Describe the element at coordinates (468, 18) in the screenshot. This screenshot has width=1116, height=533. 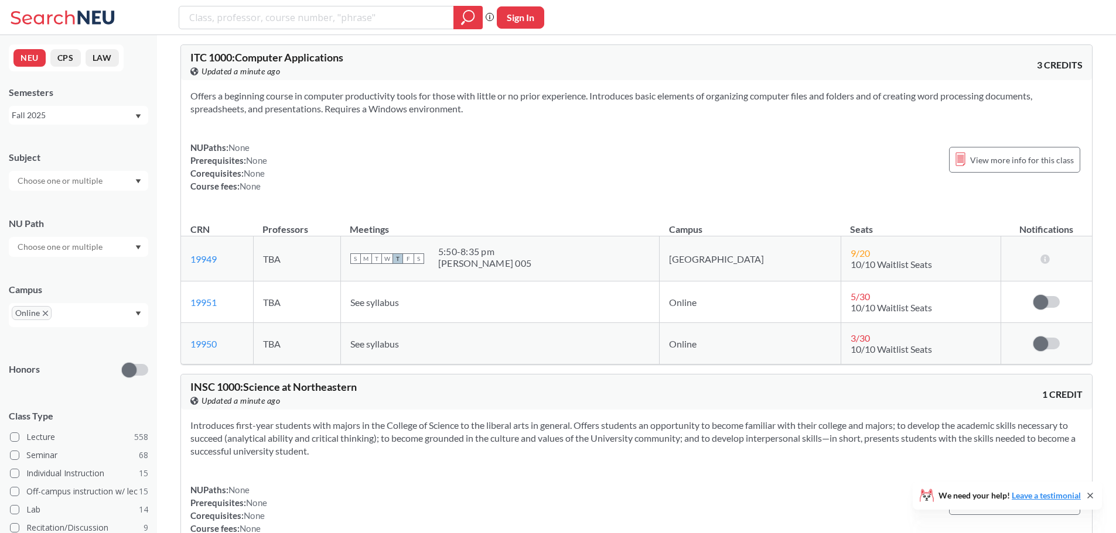
I see `svg: magnifying glass` at that location.